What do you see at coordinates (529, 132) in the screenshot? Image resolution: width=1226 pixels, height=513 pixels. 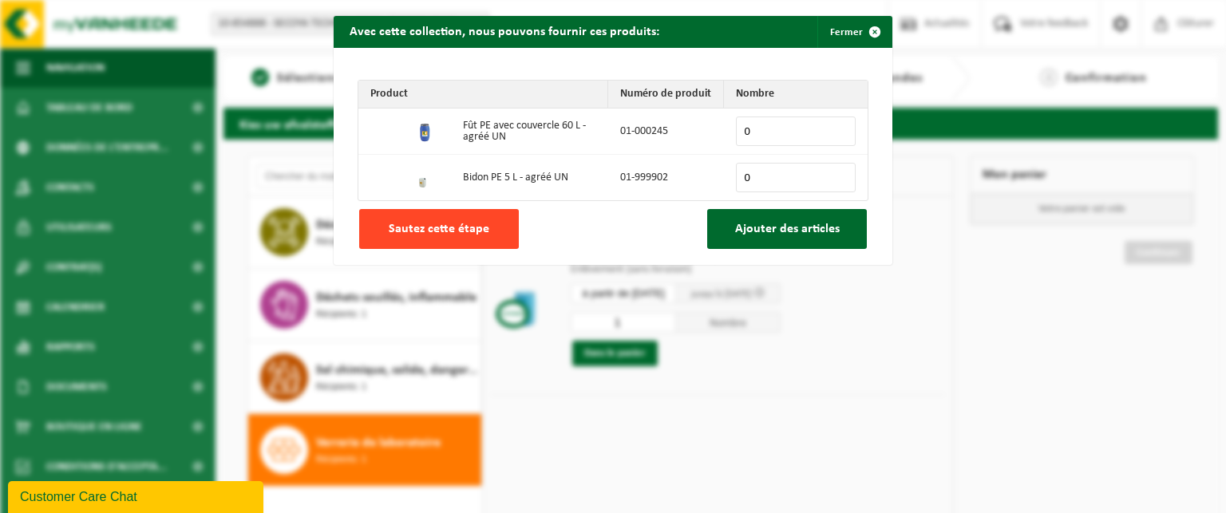 I see `td: Fût PE avec couvercle 60 L - agréé UN` at bounding box center [529, 132].